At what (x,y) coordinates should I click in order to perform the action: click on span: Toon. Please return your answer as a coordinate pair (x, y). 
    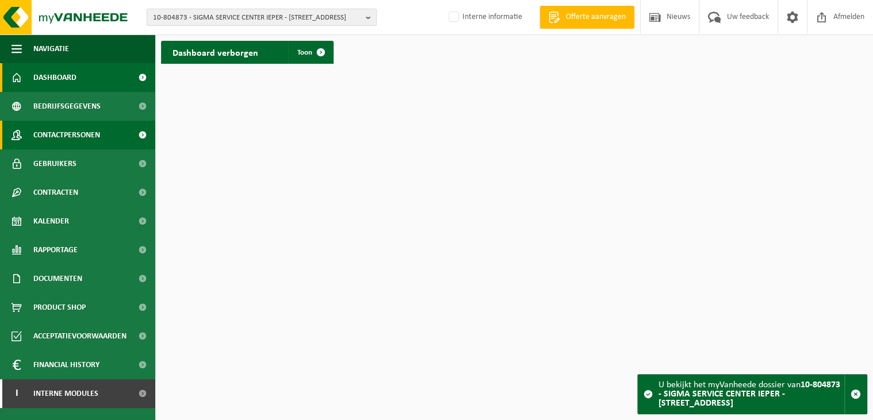
    Looking at the image, I should click on (305, 52).